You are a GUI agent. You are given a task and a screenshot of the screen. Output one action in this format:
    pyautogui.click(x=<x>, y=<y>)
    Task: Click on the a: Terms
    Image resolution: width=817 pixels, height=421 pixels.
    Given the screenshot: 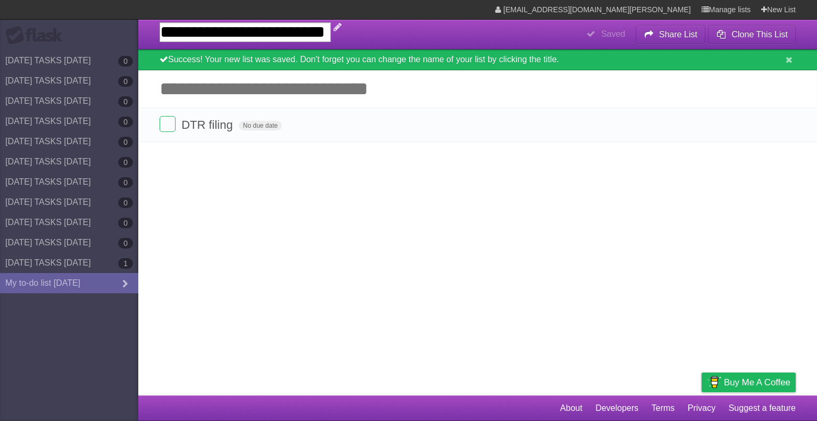 What is the action you would take?
    pyautogui.click(x=663, y=408)
    